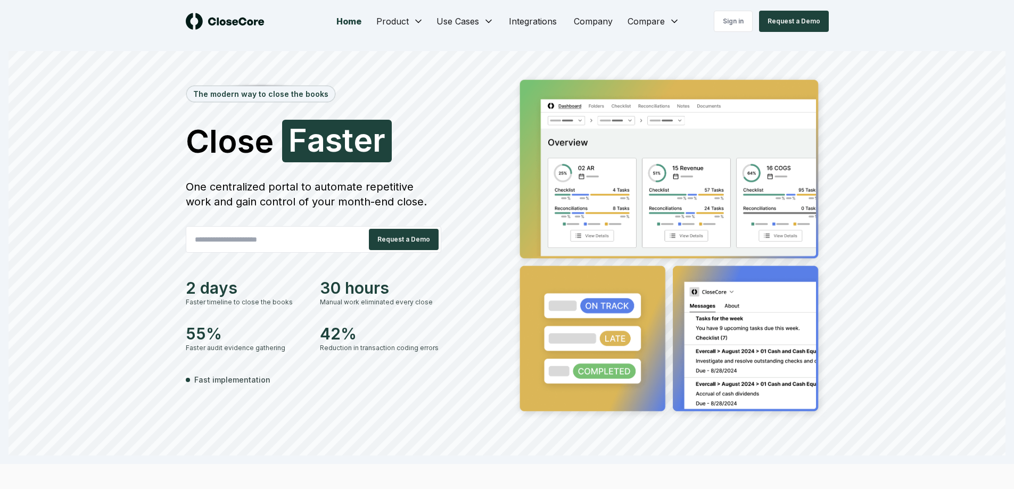 Image resolution: width=1014 pixels, height=489 pixels. What do you see at coordinates (232, 379) in the screenshot?
I see `span: Fast implementation` at bounding box center [232, 379].